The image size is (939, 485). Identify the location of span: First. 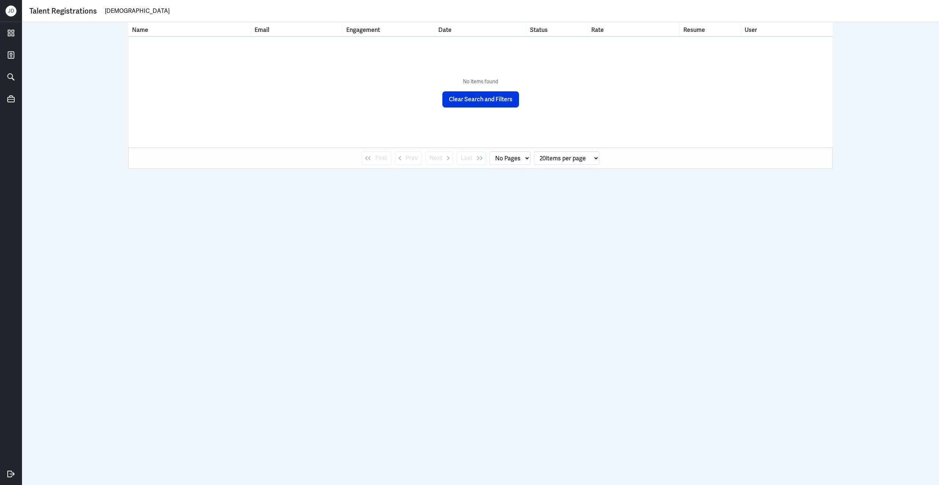
(381, 158).